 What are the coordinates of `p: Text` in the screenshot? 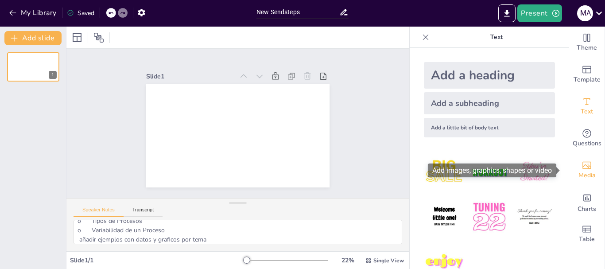 It's located at (496, 37).